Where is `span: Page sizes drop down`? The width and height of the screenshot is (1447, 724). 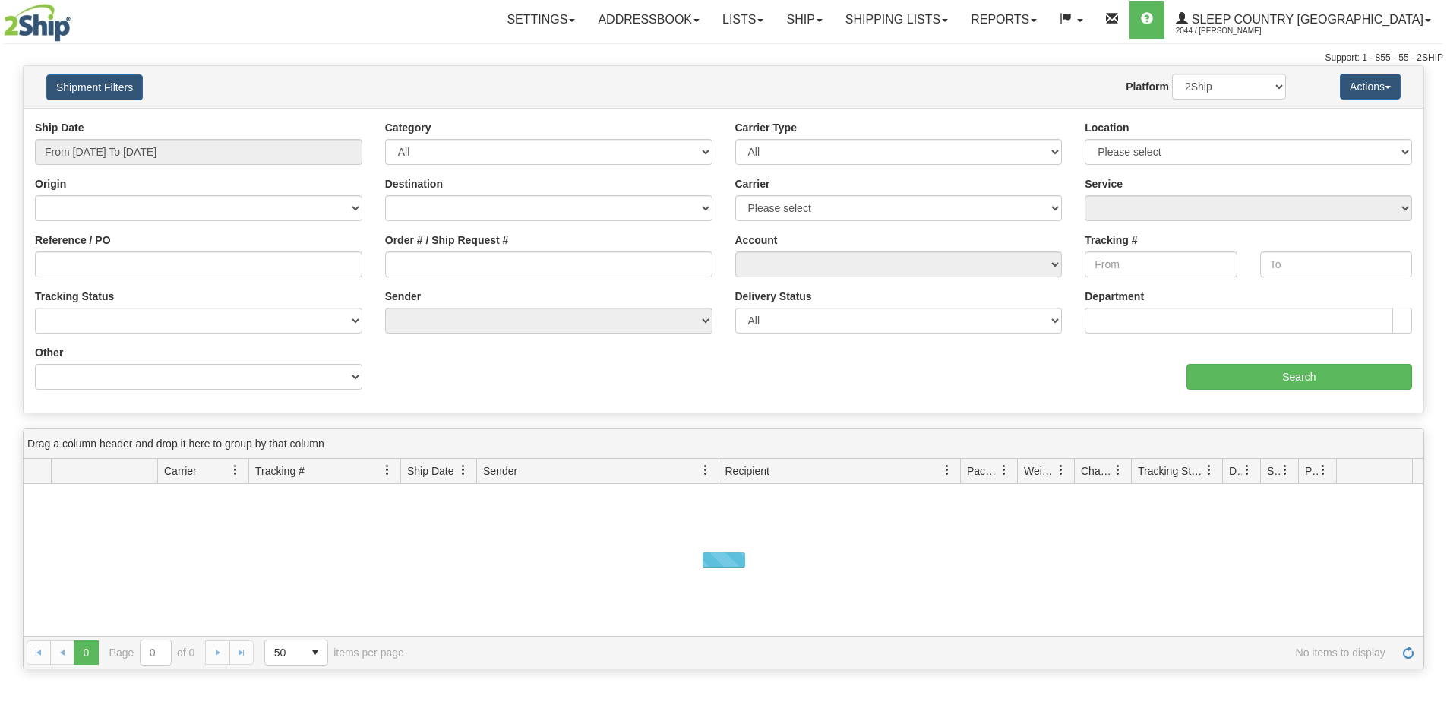 span: Page sizes drop down is located at coordinates (296, 653).